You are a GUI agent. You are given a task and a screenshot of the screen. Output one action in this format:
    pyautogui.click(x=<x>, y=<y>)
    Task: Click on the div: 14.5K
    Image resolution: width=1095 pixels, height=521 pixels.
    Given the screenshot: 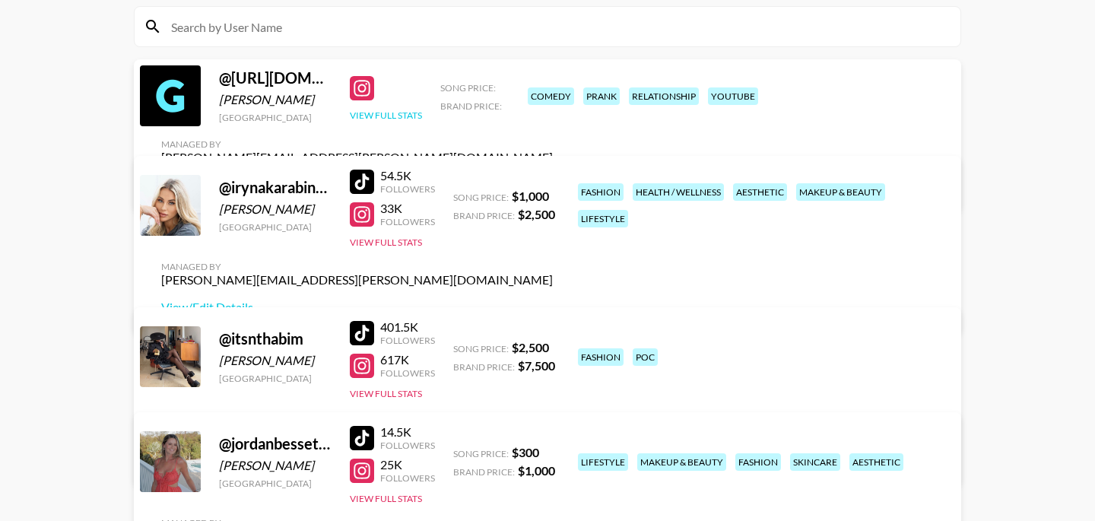 What is the action you would take?
    pyautogui.click(x=408, y=432)
    